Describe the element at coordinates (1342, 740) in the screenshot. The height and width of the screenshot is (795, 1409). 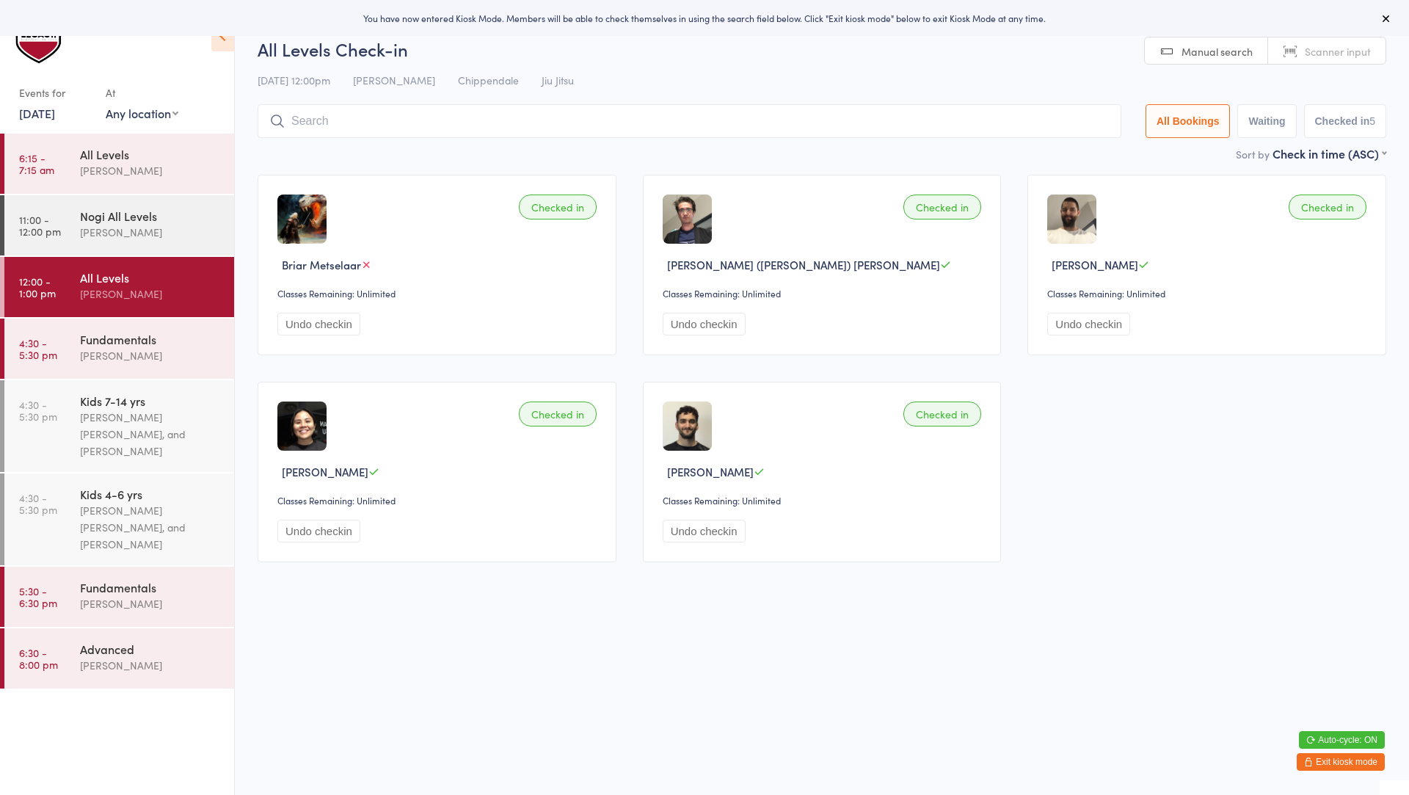
I see `button: Auto-cycle: ON` at that location.